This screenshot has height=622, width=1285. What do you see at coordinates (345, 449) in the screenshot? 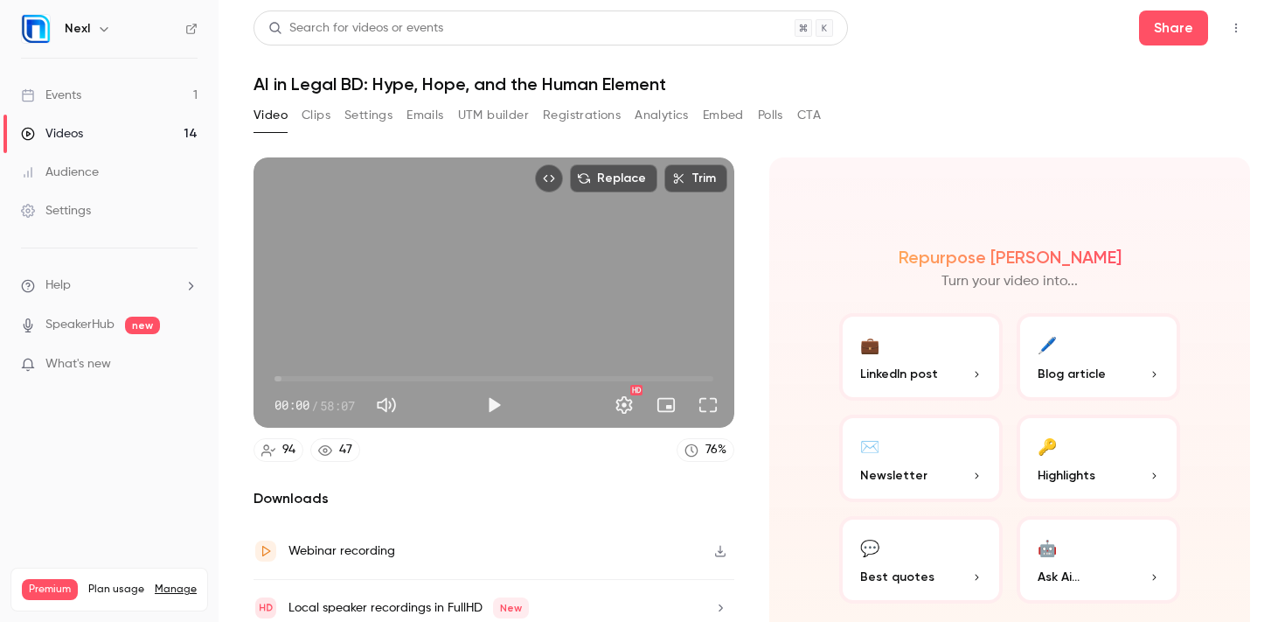
I see `div: 47` at bounding box center [345, 449].